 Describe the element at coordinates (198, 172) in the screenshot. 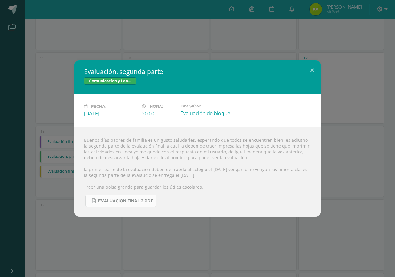

I see `div: Buenos días padres de familia es un gusto saludarles, esperando que todos se encuentren bien les ...` at that location.